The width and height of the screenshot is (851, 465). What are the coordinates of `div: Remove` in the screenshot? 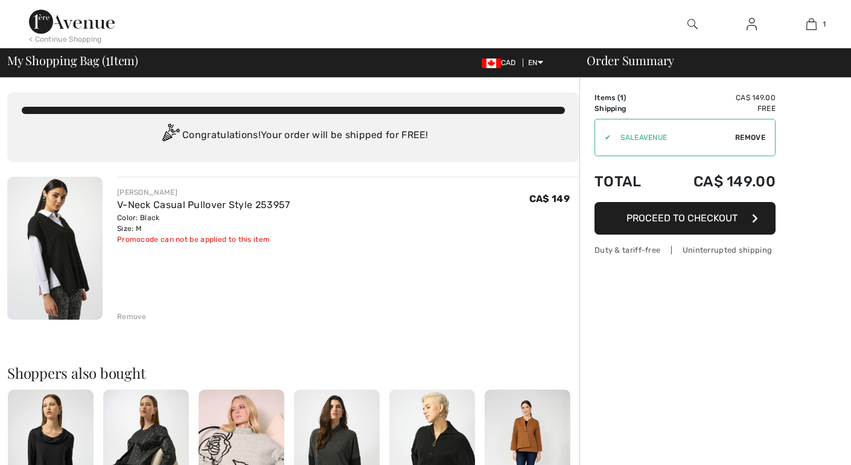 It's located at (132, 317).